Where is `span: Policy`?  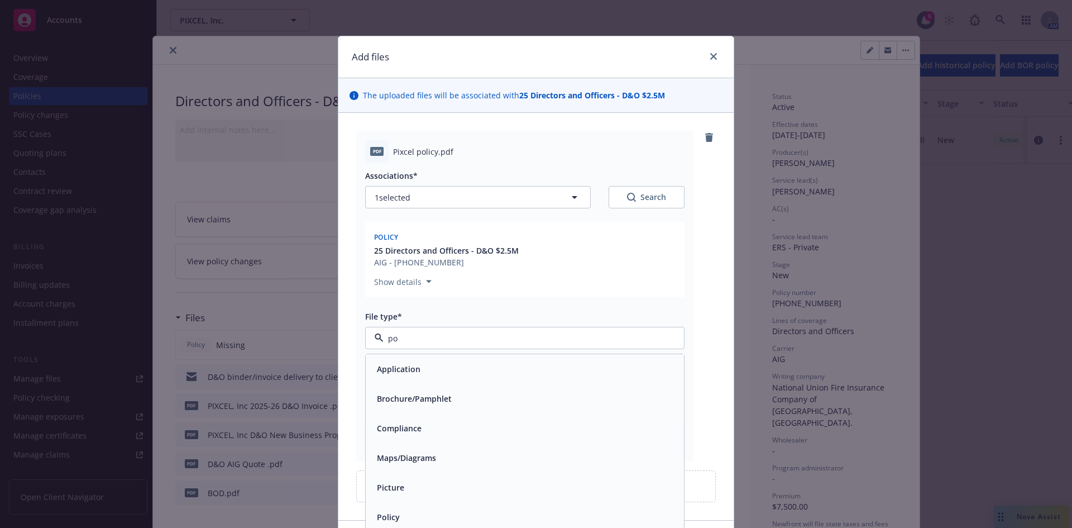 span: Policy is located at coordinates (388, 516).